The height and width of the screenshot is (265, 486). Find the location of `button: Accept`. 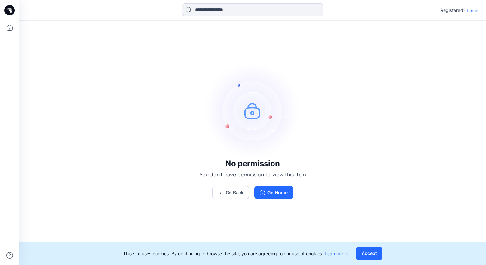

button: Accept is located at coordinates (370, 253).